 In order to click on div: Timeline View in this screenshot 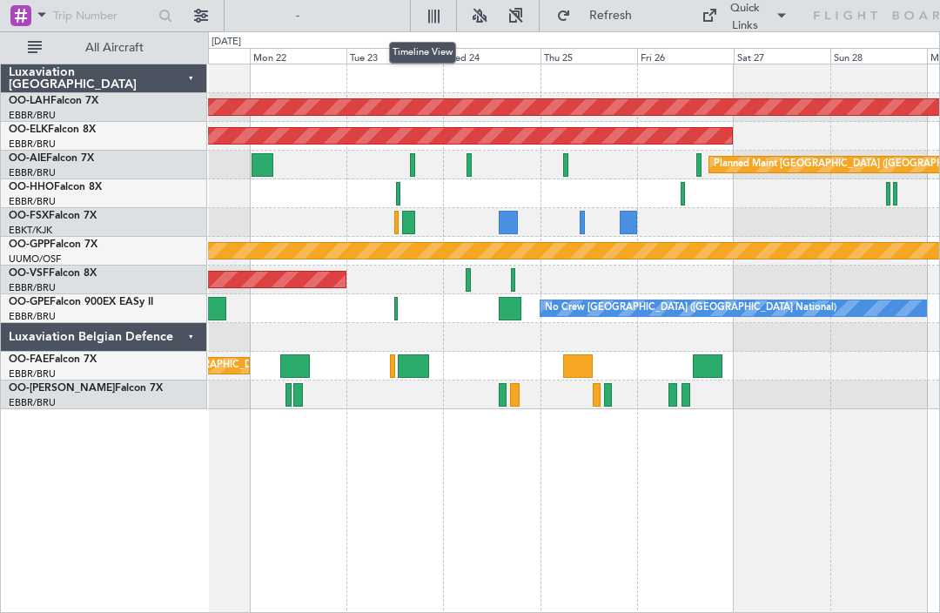, I will do `click(422, 52)`.